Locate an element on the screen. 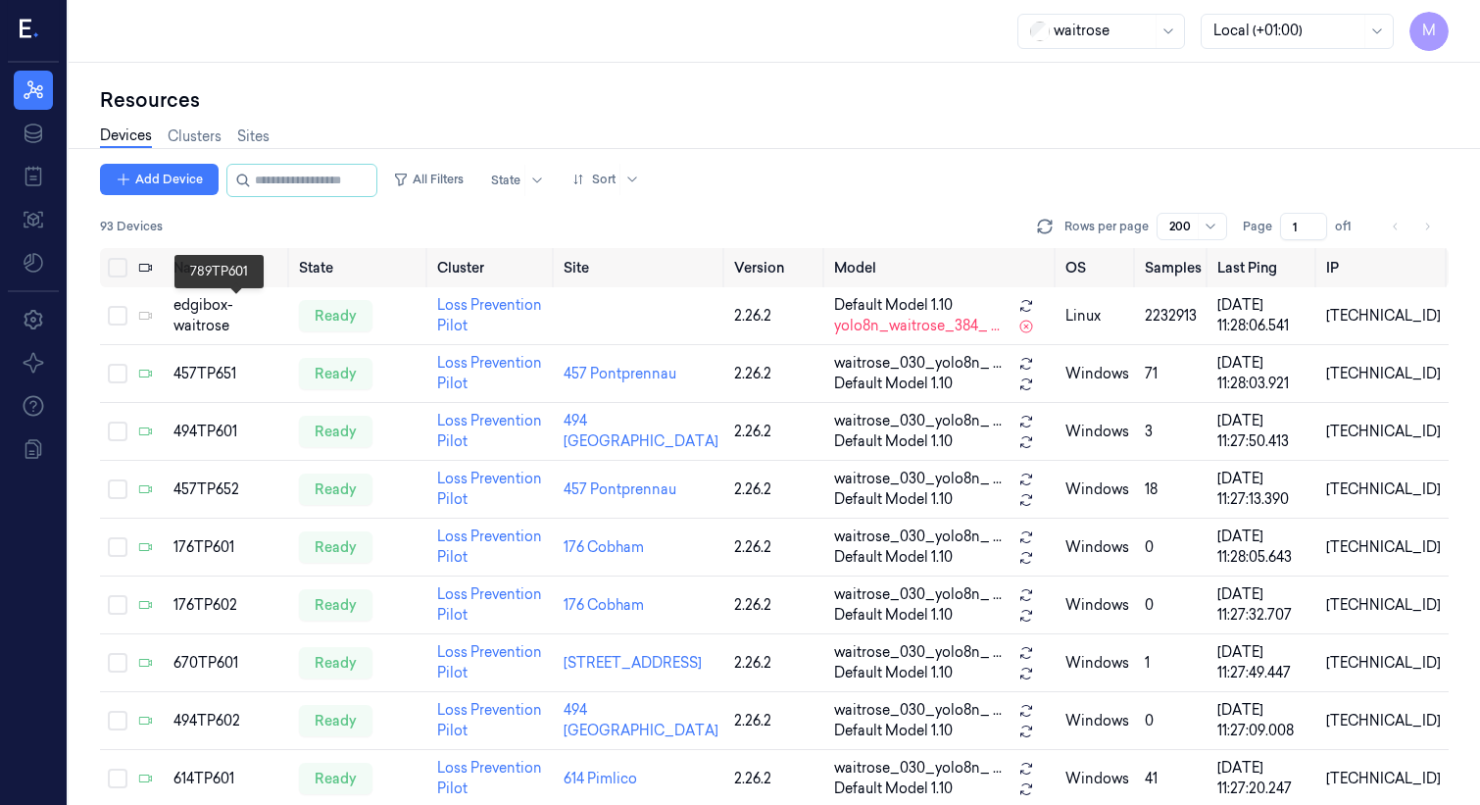  div: 71 is located at coordinates (1174, 374).